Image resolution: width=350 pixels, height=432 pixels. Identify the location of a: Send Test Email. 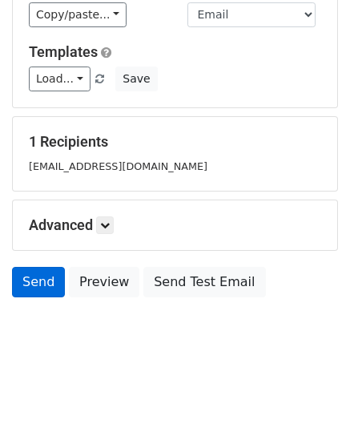
(204, 282).